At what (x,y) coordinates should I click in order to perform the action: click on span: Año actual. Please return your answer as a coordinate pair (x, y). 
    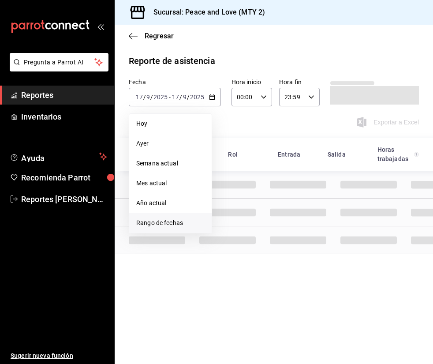
    Looking at the image, I should click on (170, 203).